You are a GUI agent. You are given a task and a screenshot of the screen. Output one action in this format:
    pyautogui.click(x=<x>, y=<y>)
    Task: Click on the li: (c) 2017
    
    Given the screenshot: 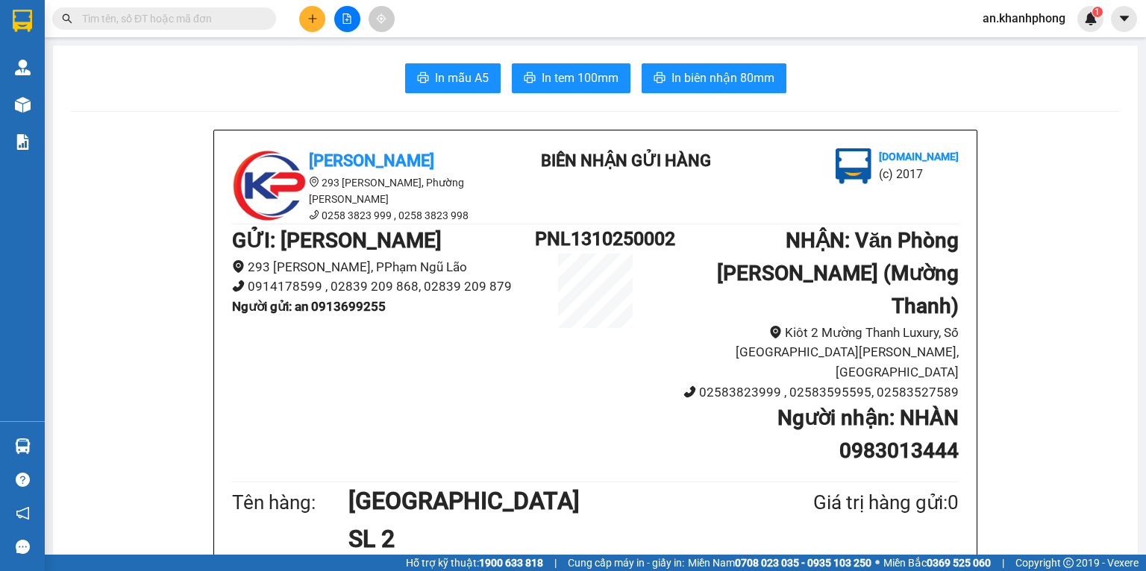 What is the action you would take?
    pyautogui.click(x=918, y=174)
    